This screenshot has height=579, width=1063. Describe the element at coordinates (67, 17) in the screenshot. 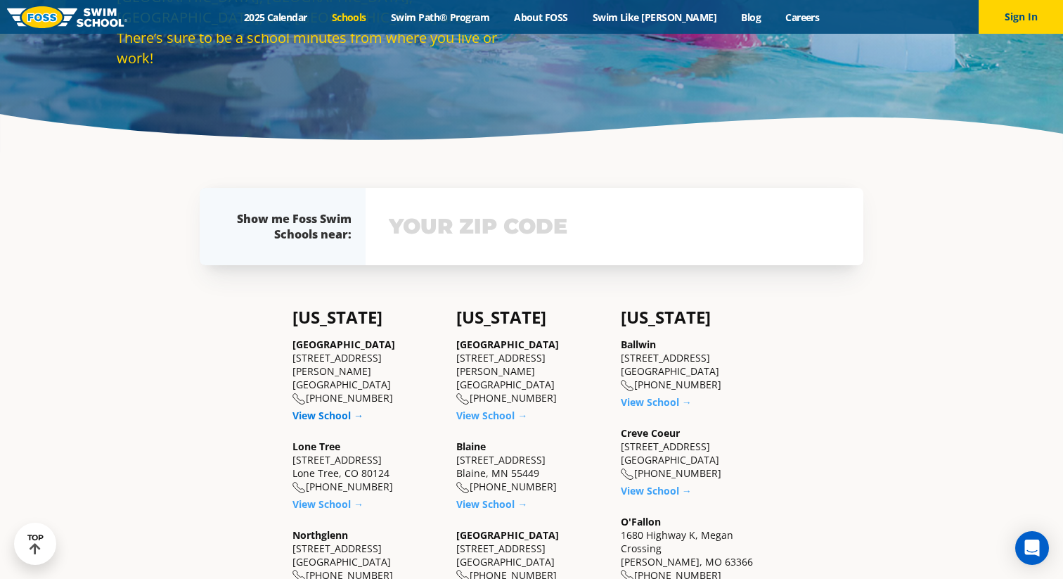

I see `img: FOSS Swim School Logo` at that location.